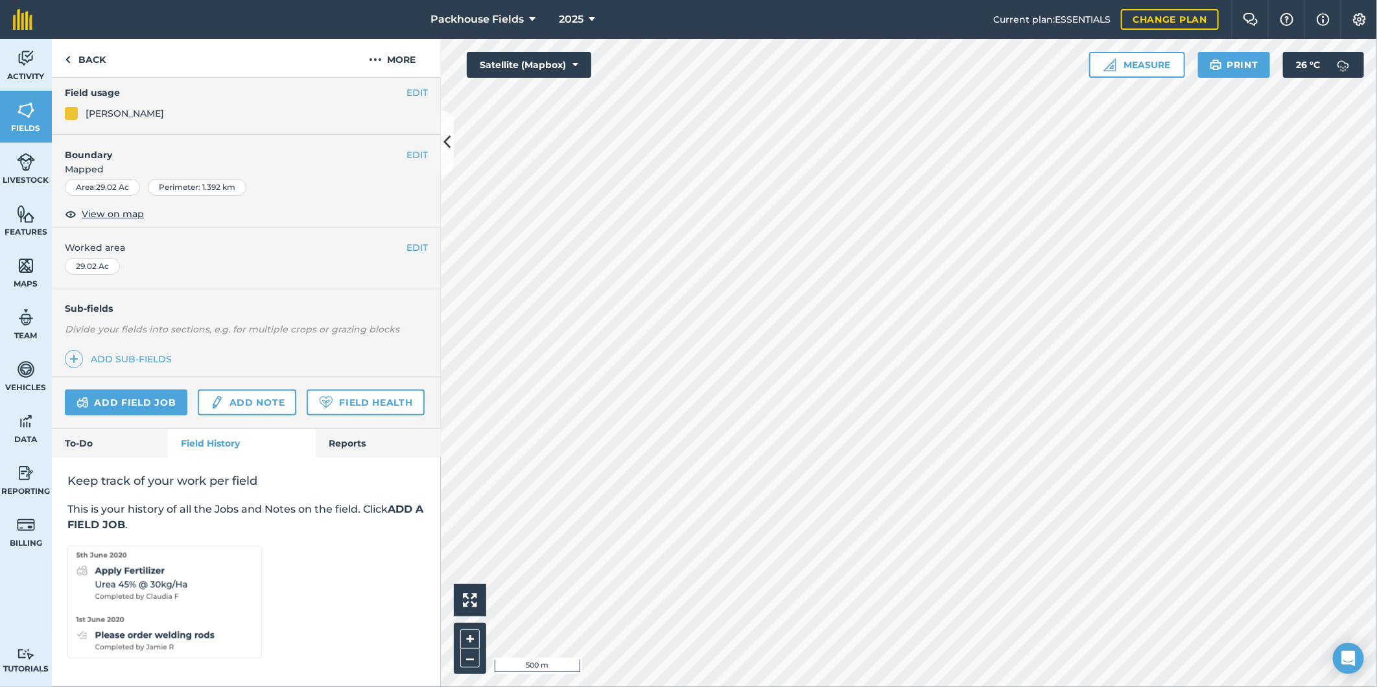  I want to click on span: Mapped, so click(246, 169).